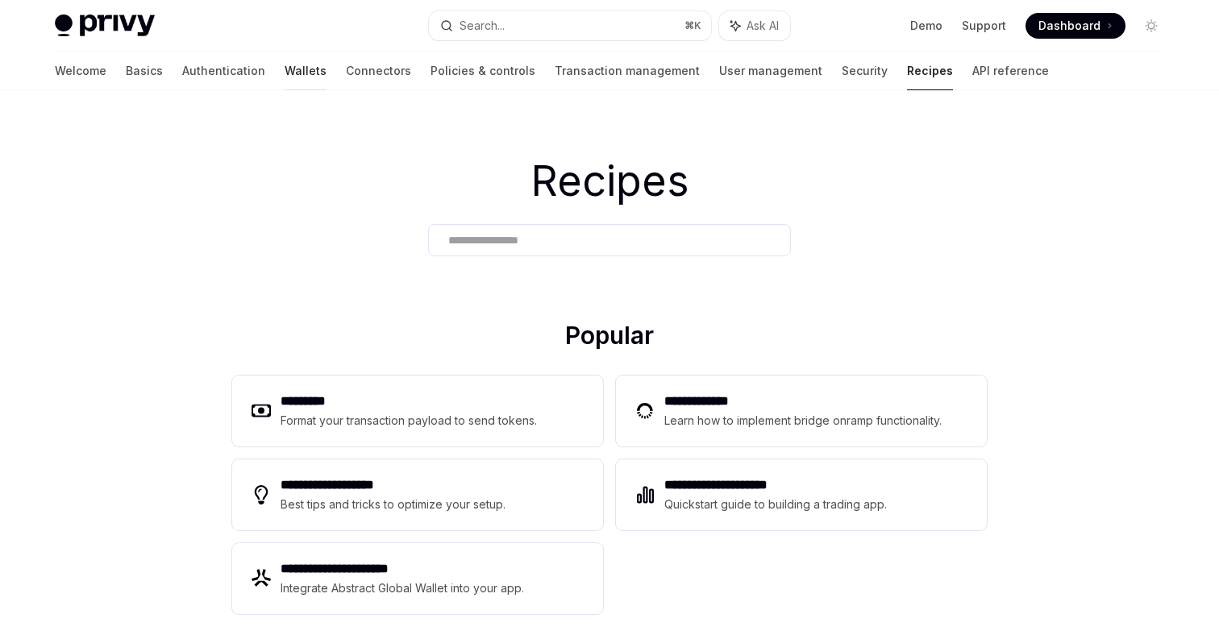 This screenshot has height=631, width=1219. What do you see at coordinates (926, 26) in the screenshot?
I see `a: Demo` at bounding box center [926, 26].